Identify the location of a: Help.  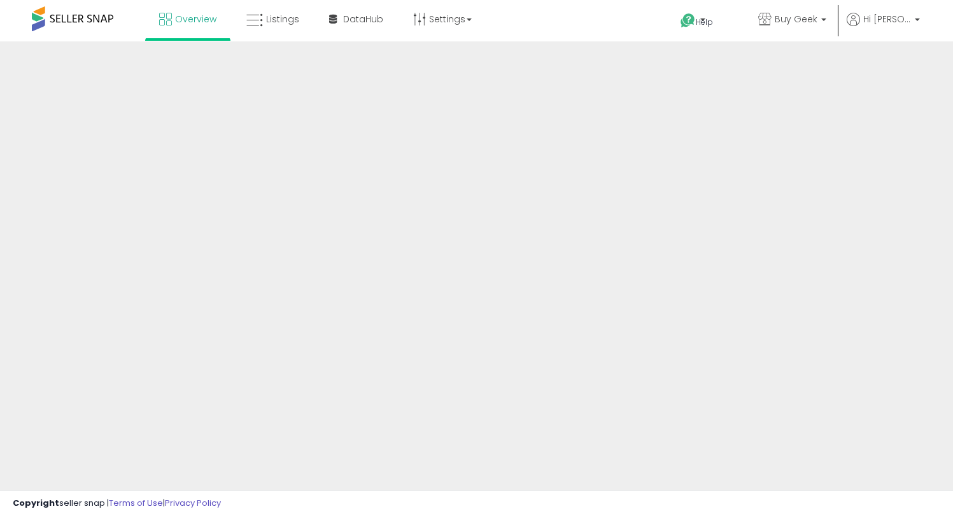
(704, 22).